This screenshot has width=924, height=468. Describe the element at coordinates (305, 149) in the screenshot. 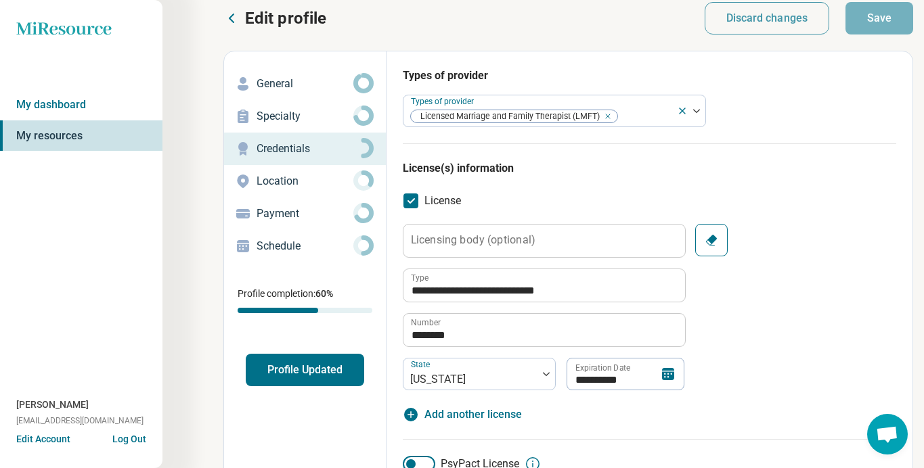

I see `p: Credentials` at that location.